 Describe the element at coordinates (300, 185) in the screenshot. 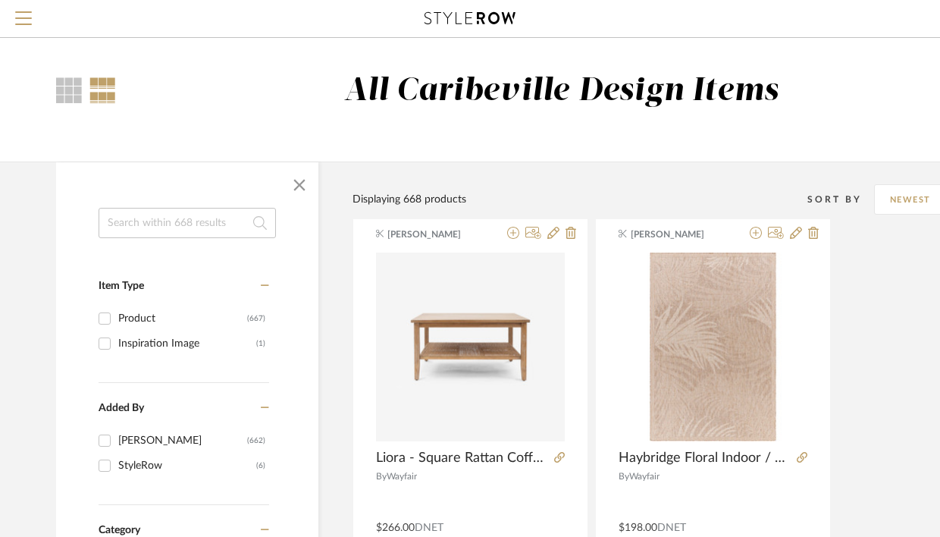

I see `button: Close` at that location.